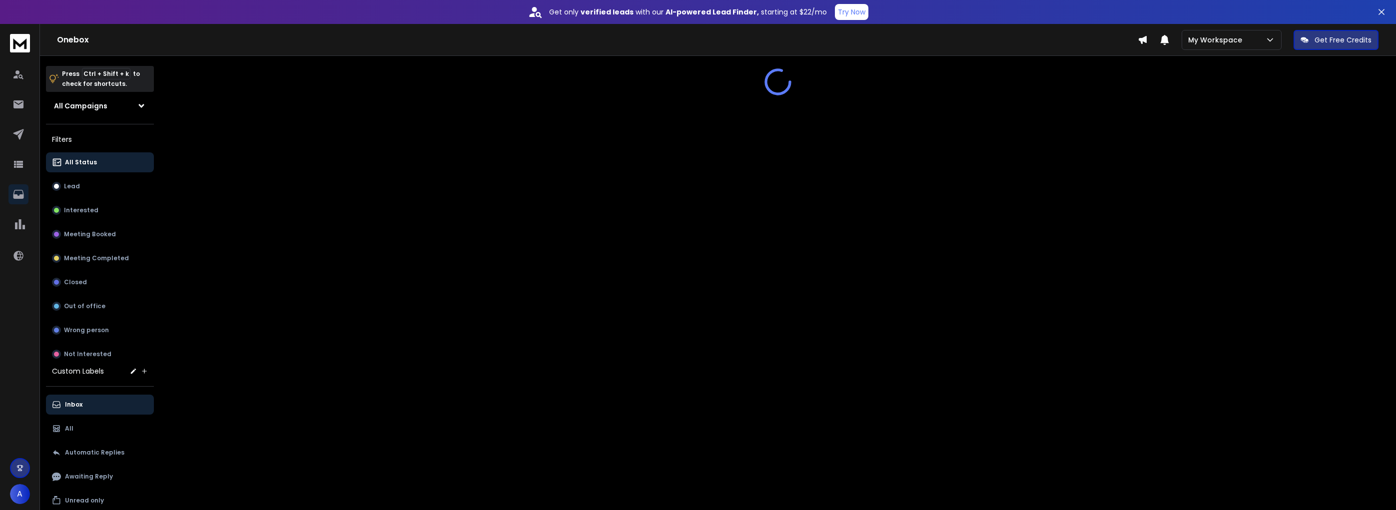  Describe the element at coordinates (75, 282) in the screenshot. I see `p: Closed` at that location.